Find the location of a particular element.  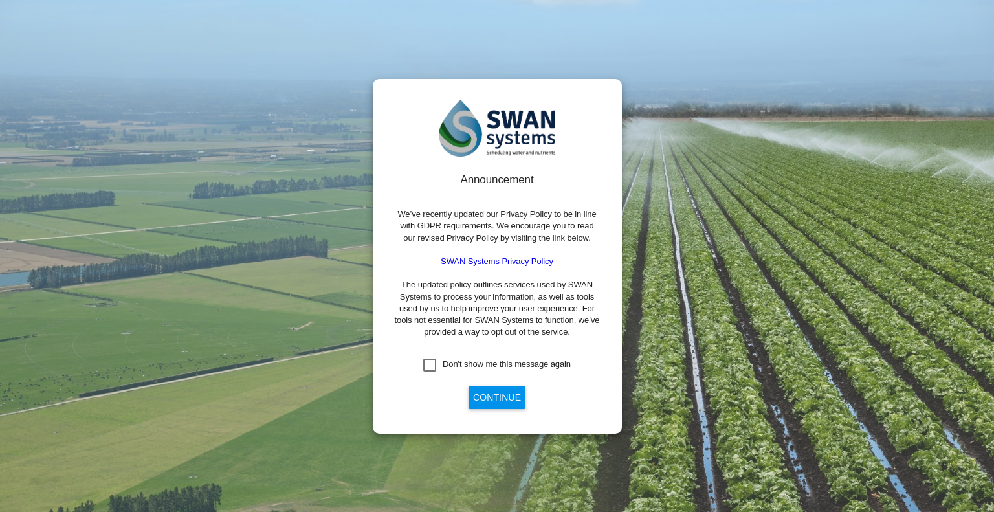

span: The updated policy outlines services used by SWAN Systems to process your information, as well as... is located at coordinates (497, 308).